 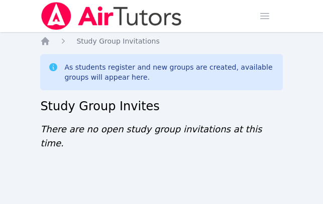 What do you see at coordinates (117, 41) in the screenshot?
I see `span: Study Group Invitations` at bounding box center [117, 41].